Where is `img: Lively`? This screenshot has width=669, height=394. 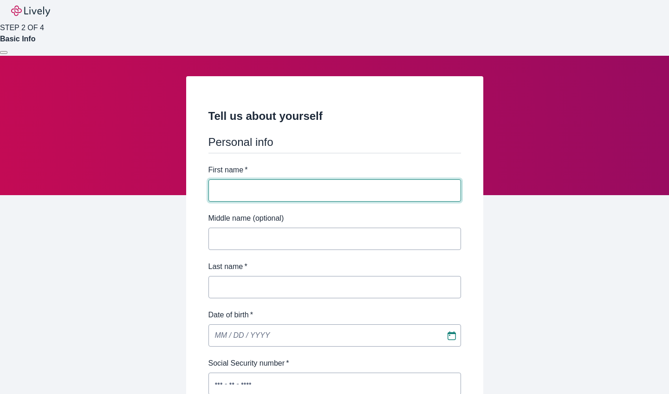 img: Lively is located at coordinates (31, 11).